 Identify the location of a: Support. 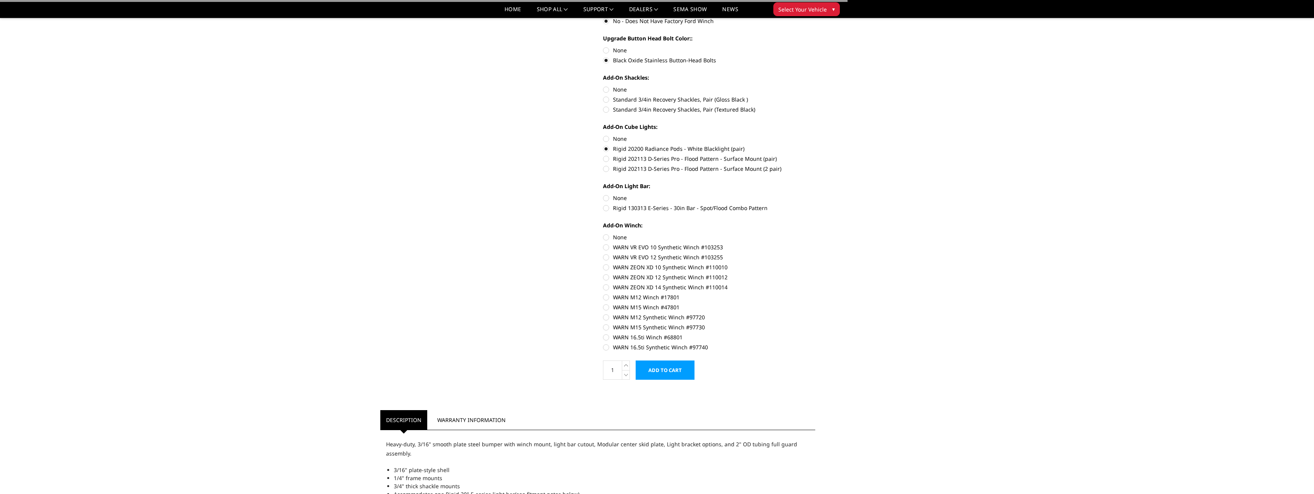
(598, 12).